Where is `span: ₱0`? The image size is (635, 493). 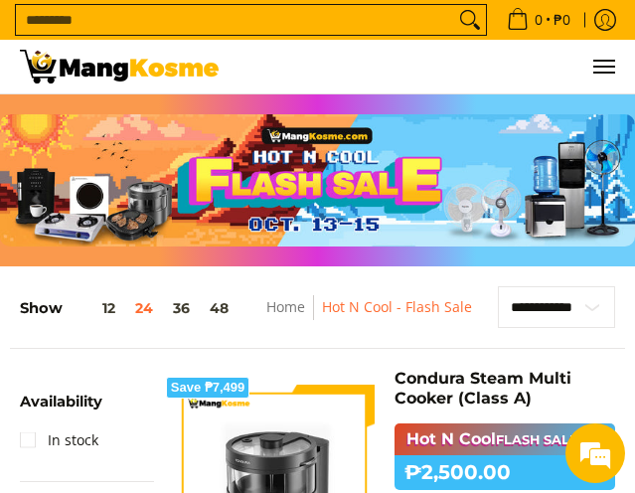
span: ₱0 is located at coordinates (562, 20).